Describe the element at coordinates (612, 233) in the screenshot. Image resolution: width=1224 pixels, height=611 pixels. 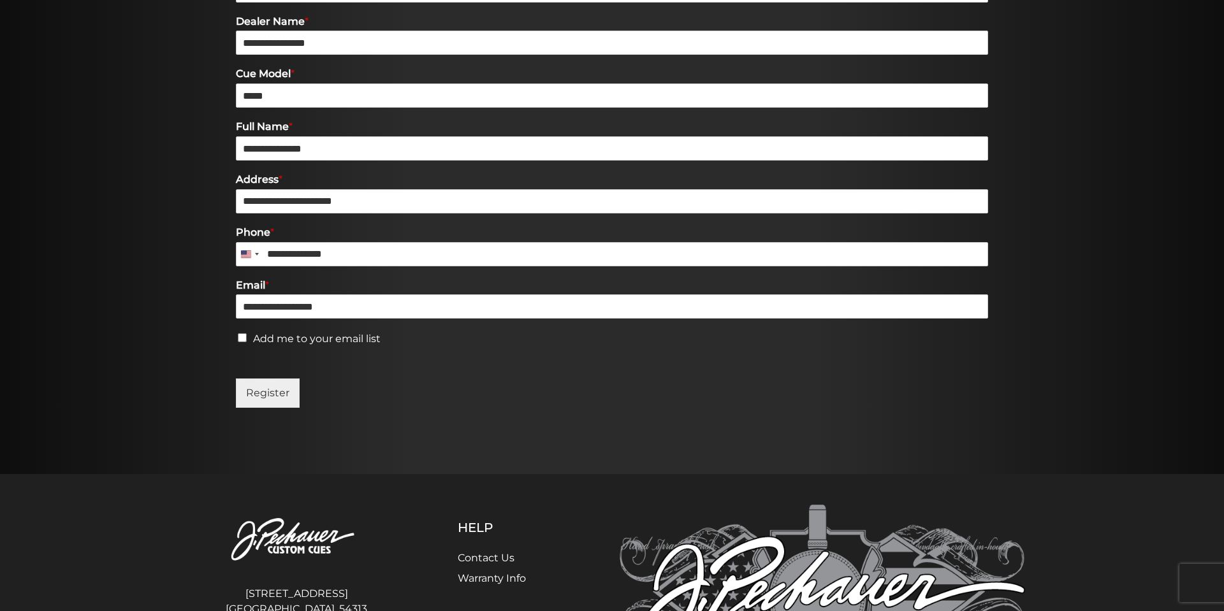
I see `label: Phone` at that location.